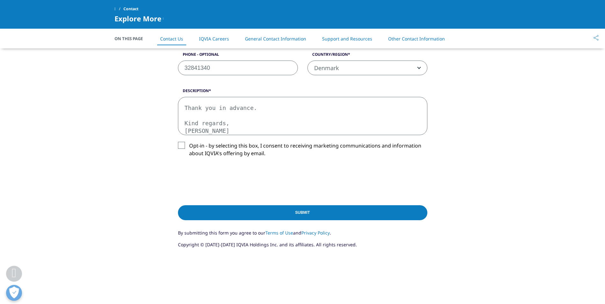 The image size is (605, 304). What do you see at coordinates (132, 39) in the screenshot?
I see `span: On This Page` at bounding box center [132, 39].